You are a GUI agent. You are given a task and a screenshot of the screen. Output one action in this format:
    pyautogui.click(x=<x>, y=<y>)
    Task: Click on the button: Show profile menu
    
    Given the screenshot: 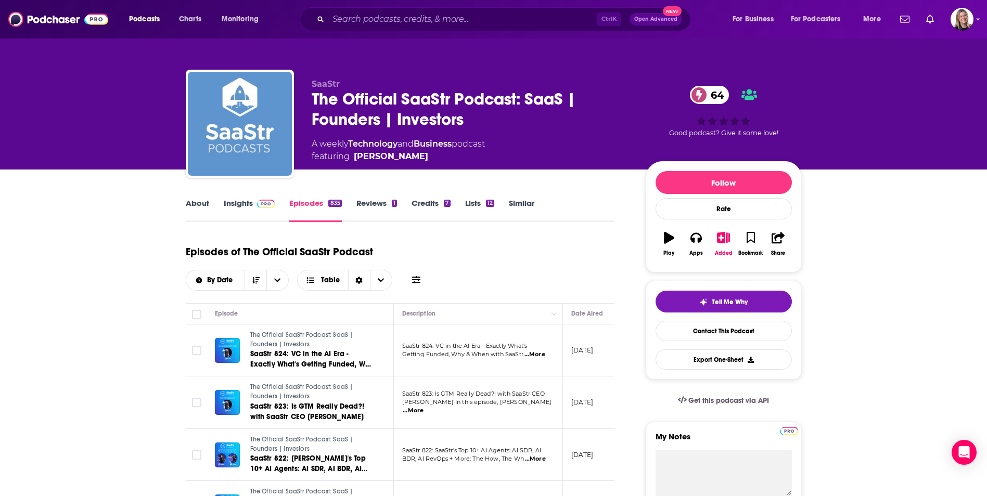 What is the action you would take?
    pyautogui.click(x=962, y=19)
    